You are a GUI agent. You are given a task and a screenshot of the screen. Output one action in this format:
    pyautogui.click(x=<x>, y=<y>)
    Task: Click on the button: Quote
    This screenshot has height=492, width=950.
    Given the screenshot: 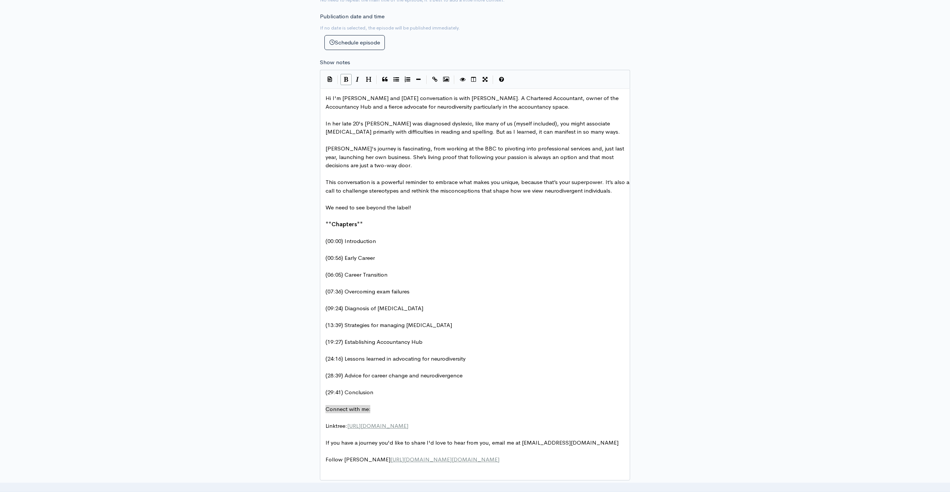 What is the action you would take?
    pyautogui.click(x=385, y=80)
    